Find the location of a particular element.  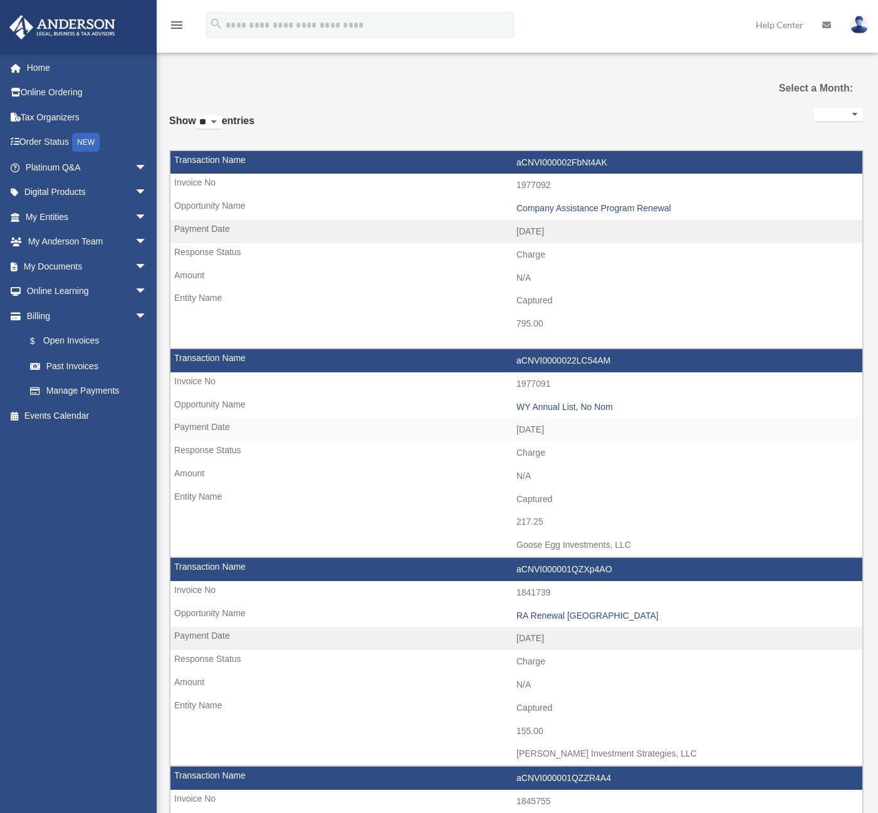

a: Past Invoices is located at coordinates (88, 366).